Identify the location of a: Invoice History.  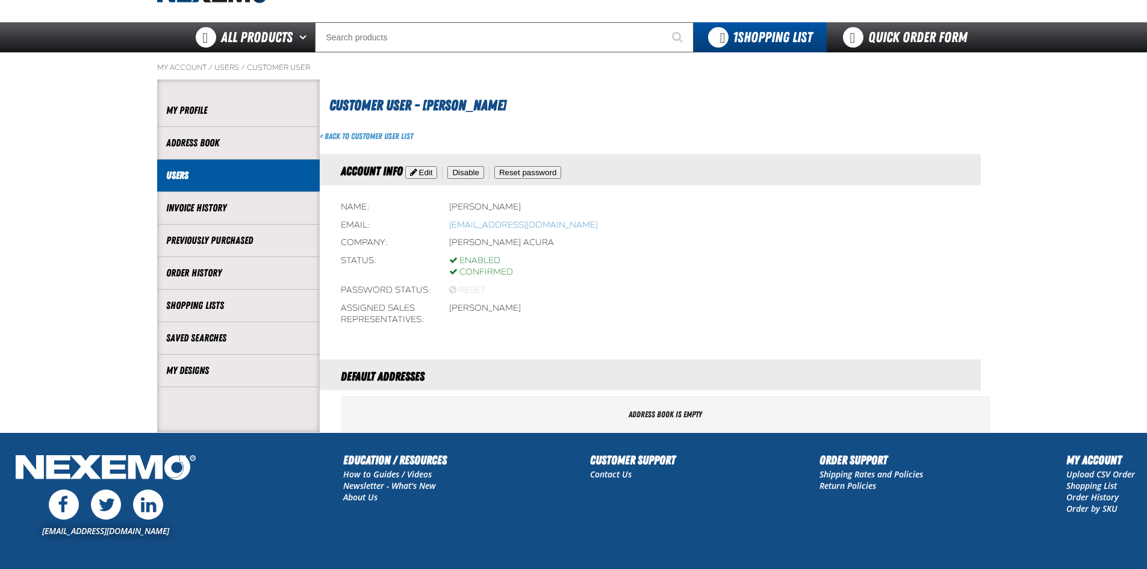
(238, 208).